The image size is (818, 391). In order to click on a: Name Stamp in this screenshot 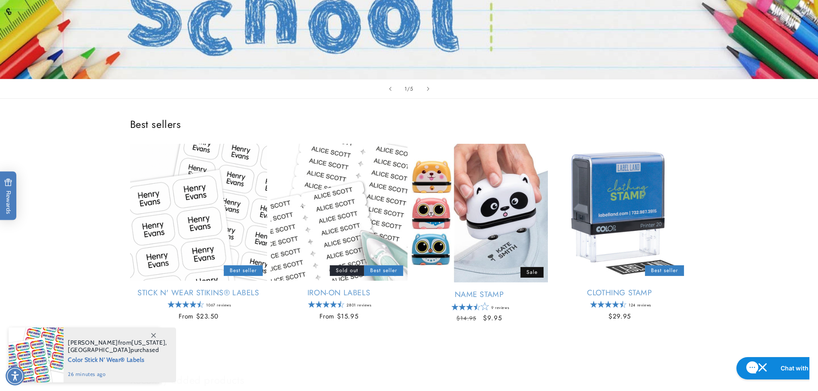, I will do `click(479, 294)`.